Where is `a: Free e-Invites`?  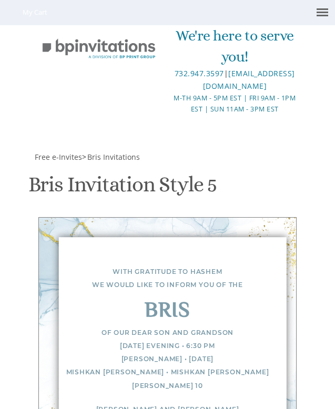
a: Free e-Invites is located at coordinates (58, 157).